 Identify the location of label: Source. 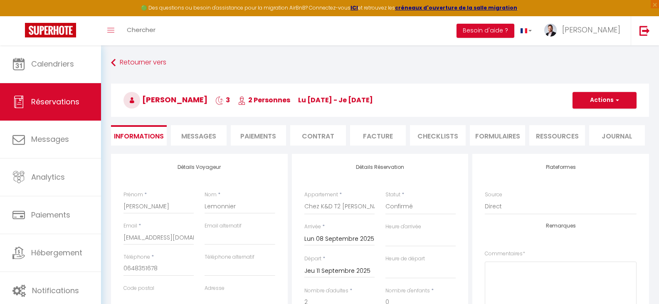
(493, 194).